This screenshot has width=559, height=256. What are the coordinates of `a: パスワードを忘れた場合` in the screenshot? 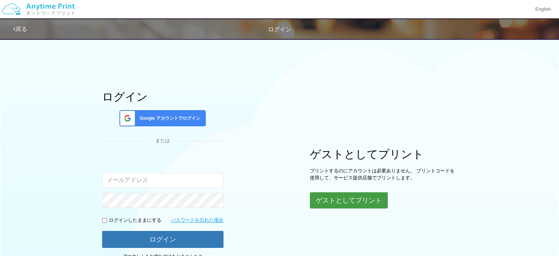 It's located at (197, 220).